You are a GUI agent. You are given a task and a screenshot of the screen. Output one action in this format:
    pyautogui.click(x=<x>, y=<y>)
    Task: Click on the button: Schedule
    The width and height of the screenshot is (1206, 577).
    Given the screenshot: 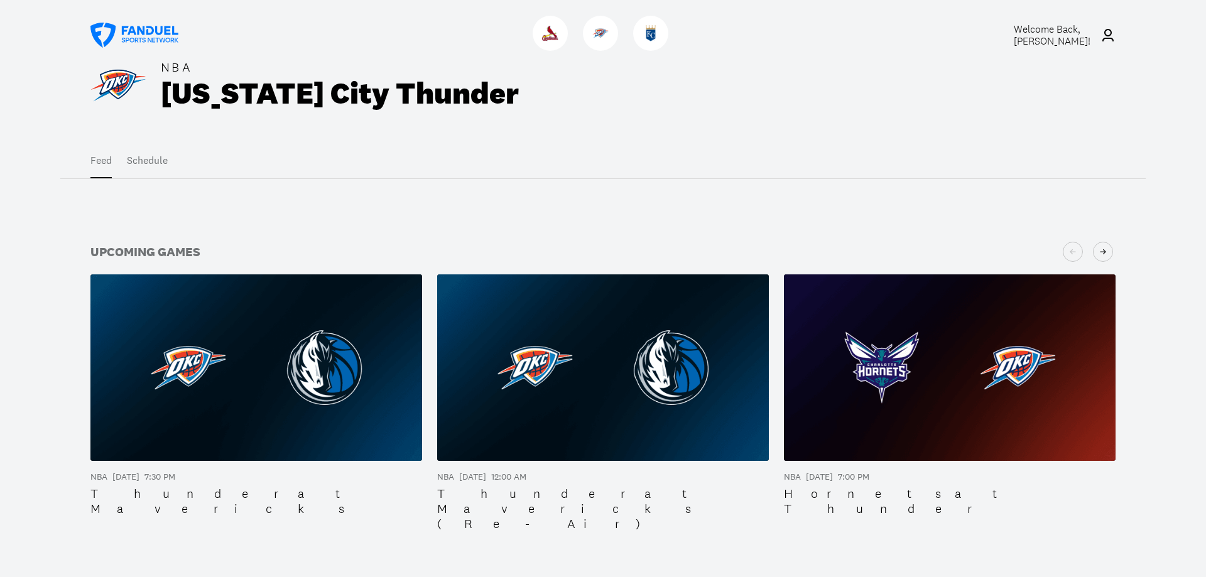 What is the action you would take?
    pyautogui.click(x=147, y=161)
    